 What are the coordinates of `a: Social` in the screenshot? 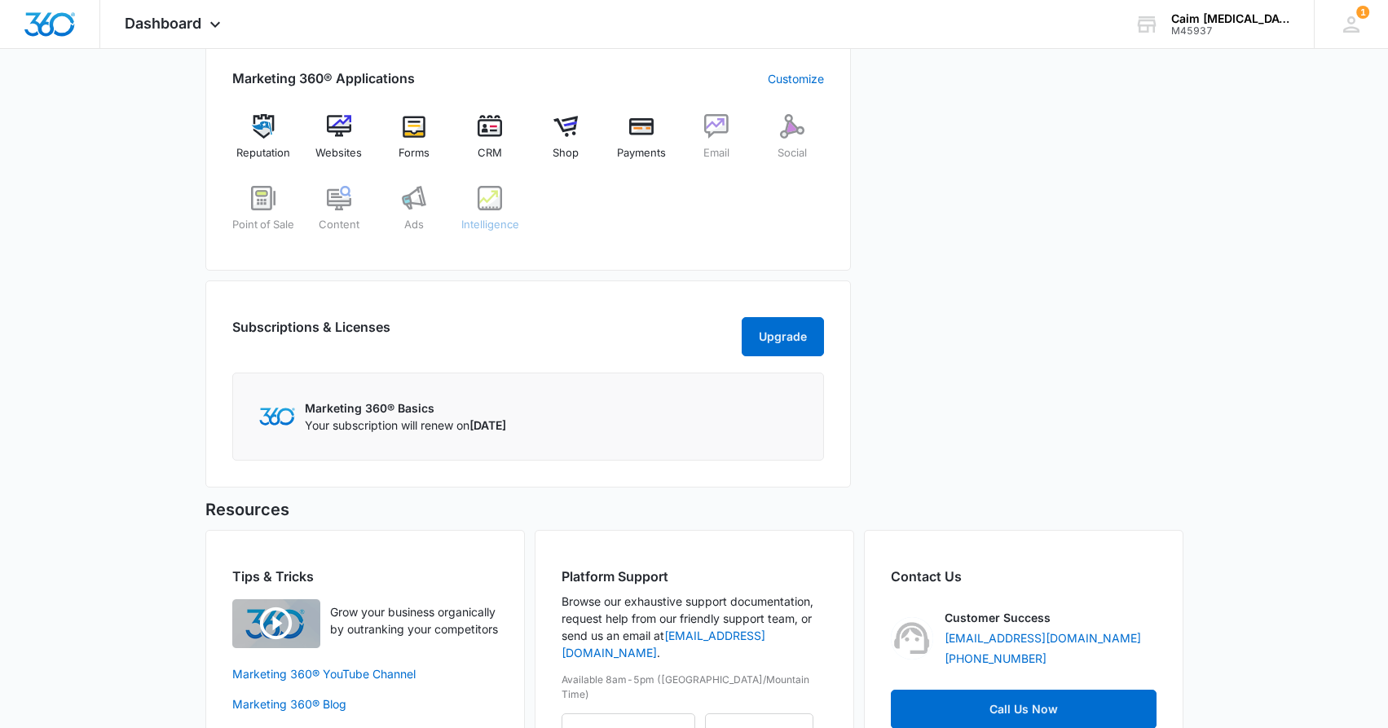 It's located at (792, 143).